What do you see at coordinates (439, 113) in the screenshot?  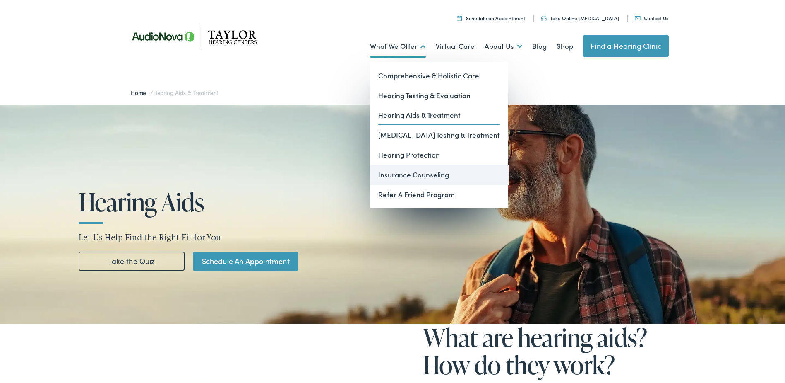 I see `a: Hearing Aids & Treatment` at bounding box center [439, 113].